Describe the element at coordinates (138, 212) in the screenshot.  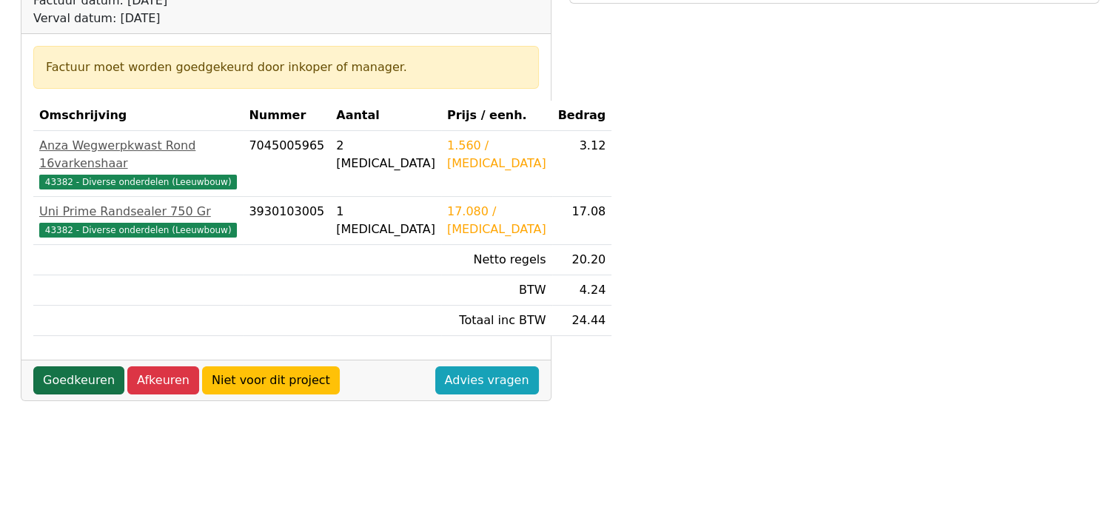
I see `div: Uni Prime Randsealer 750 Gr` at that location.